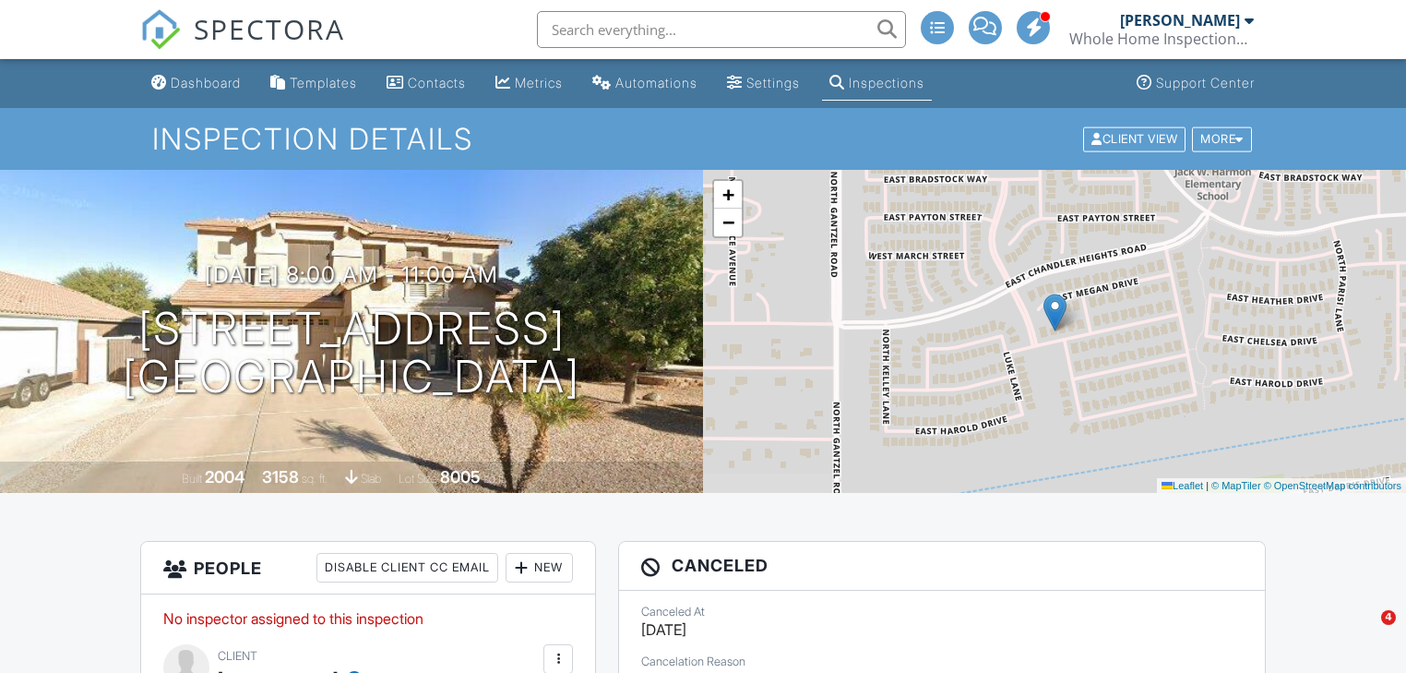 This screenshot has height=673, width=1406. What do you see at coordinates (161, 30) in the screenshot?
I see `img: The Best Home Inspection Software - Spectora` at bounding box center [161, 30].